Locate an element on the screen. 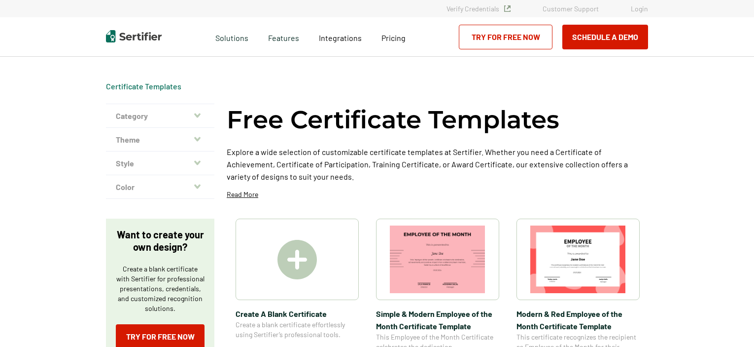 The width and height of the screenshot is (754, 347). h1: Free Certificate Templates is located at coordinates (393, 119).